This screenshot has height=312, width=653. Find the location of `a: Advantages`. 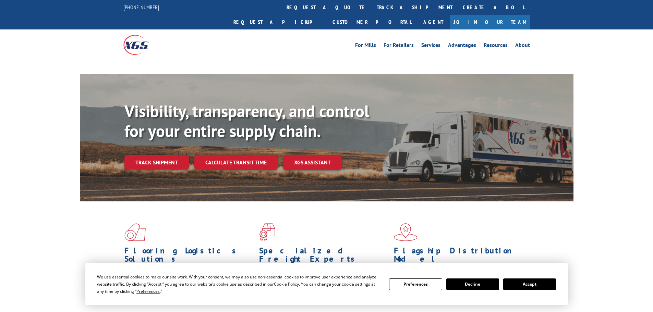

a: Advantages is located at coordinates (462, 46).